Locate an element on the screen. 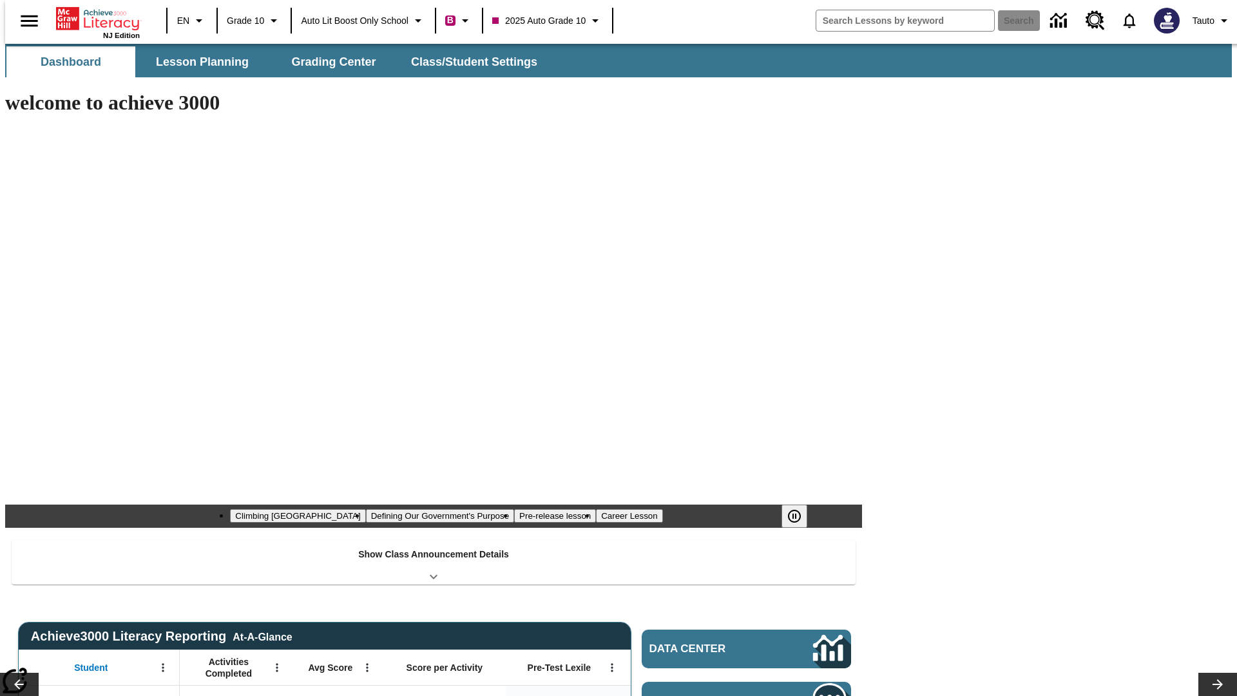 The height and width of the screenshot is (696, 1237). span: Lesson Planning is located at coordinates (202, 62).